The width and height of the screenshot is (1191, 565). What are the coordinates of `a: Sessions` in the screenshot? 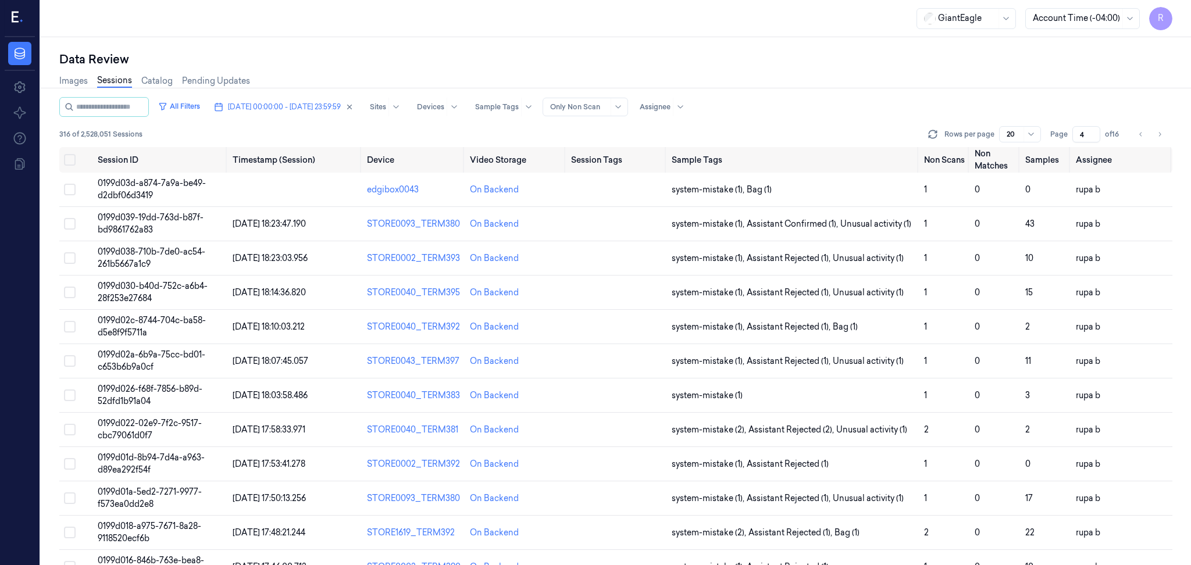 It's located at (115, 81).